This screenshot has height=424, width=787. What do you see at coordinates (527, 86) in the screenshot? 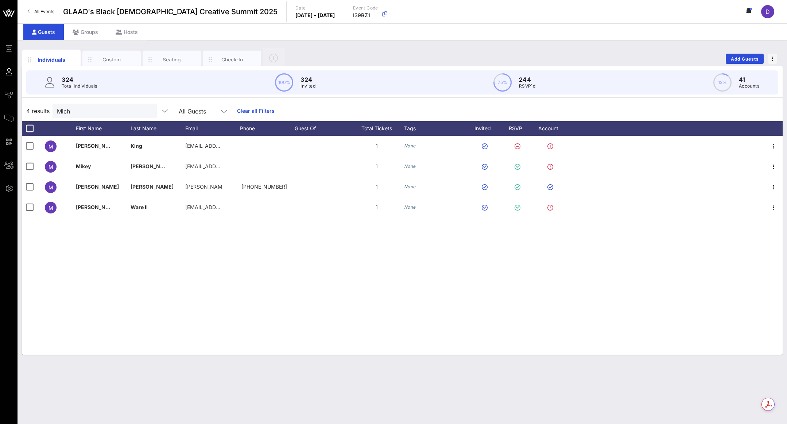
I see `p: RSVP`d` at bounding box center [527, 86].